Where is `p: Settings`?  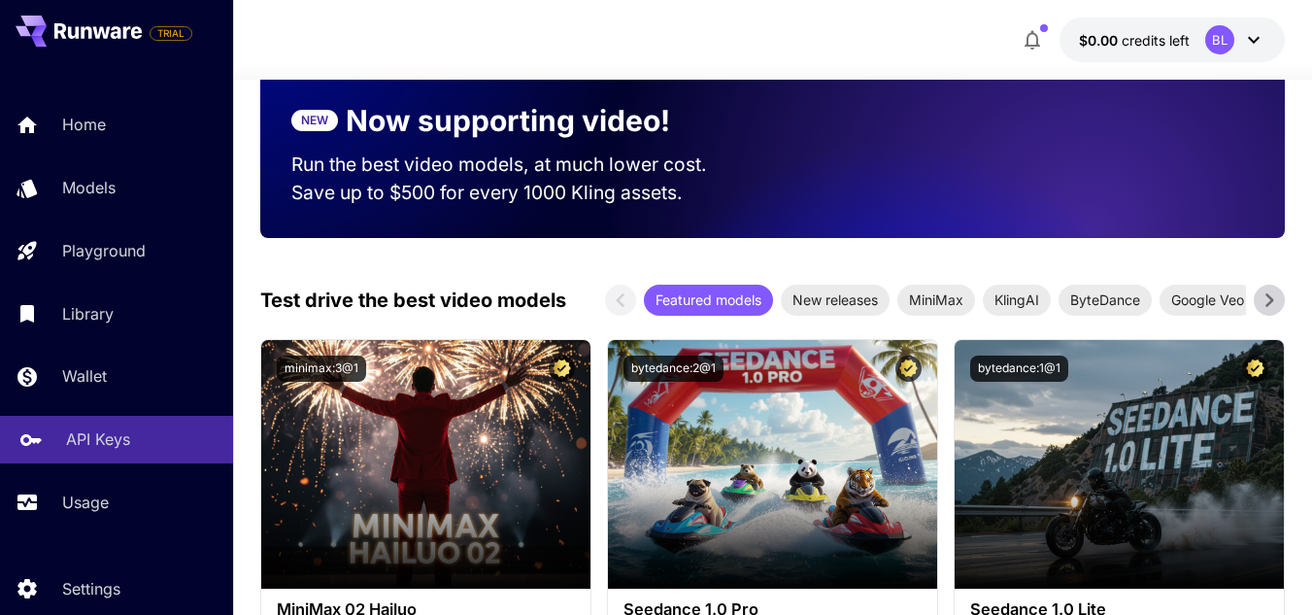 p: Settings is located at coordinates (91, 588).